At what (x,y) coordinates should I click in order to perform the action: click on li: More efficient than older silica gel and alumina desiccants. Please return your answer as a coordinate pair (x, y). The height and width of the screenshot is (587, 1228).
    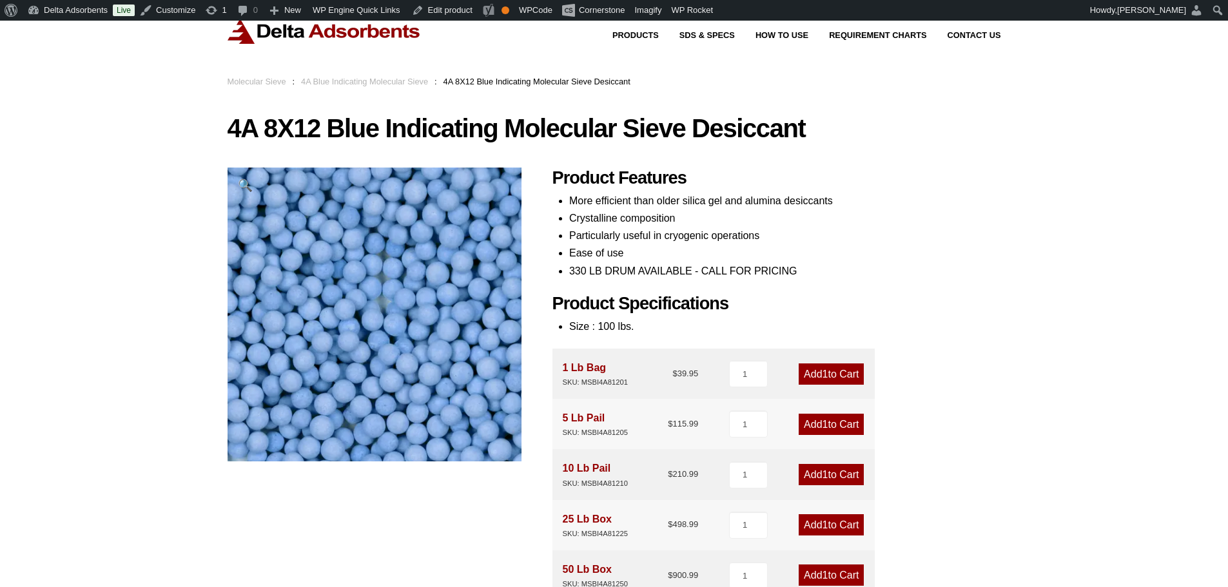
    Looking at the image, I should click on (785, 201).